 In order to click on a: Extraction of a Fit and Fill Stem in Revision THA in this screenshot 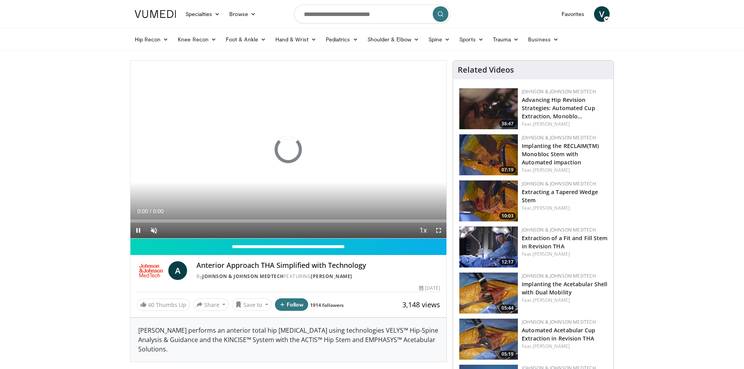, I will do `click(564, 242)`.